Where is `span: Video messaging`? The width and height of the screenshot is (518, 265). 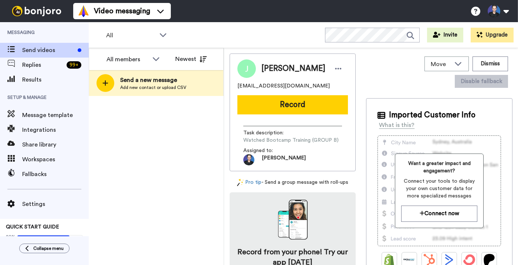 span: Video messaging is located at coordinates (122, 11).